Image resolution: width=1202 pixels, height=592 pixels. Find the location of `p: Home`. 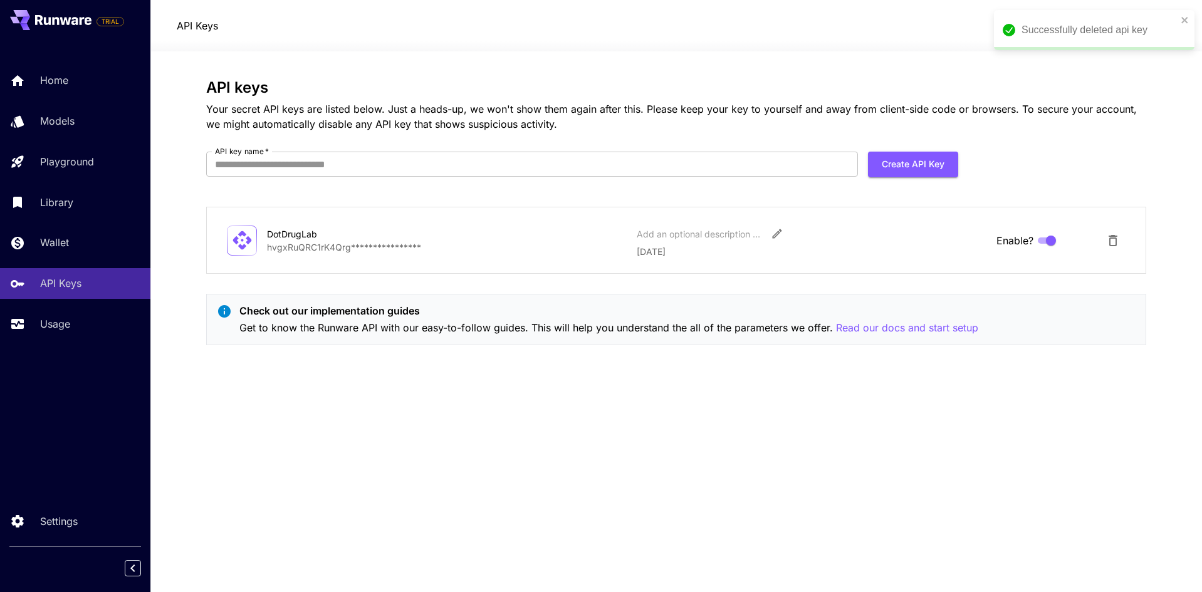

p: Home is located at coordinates (54, 80).